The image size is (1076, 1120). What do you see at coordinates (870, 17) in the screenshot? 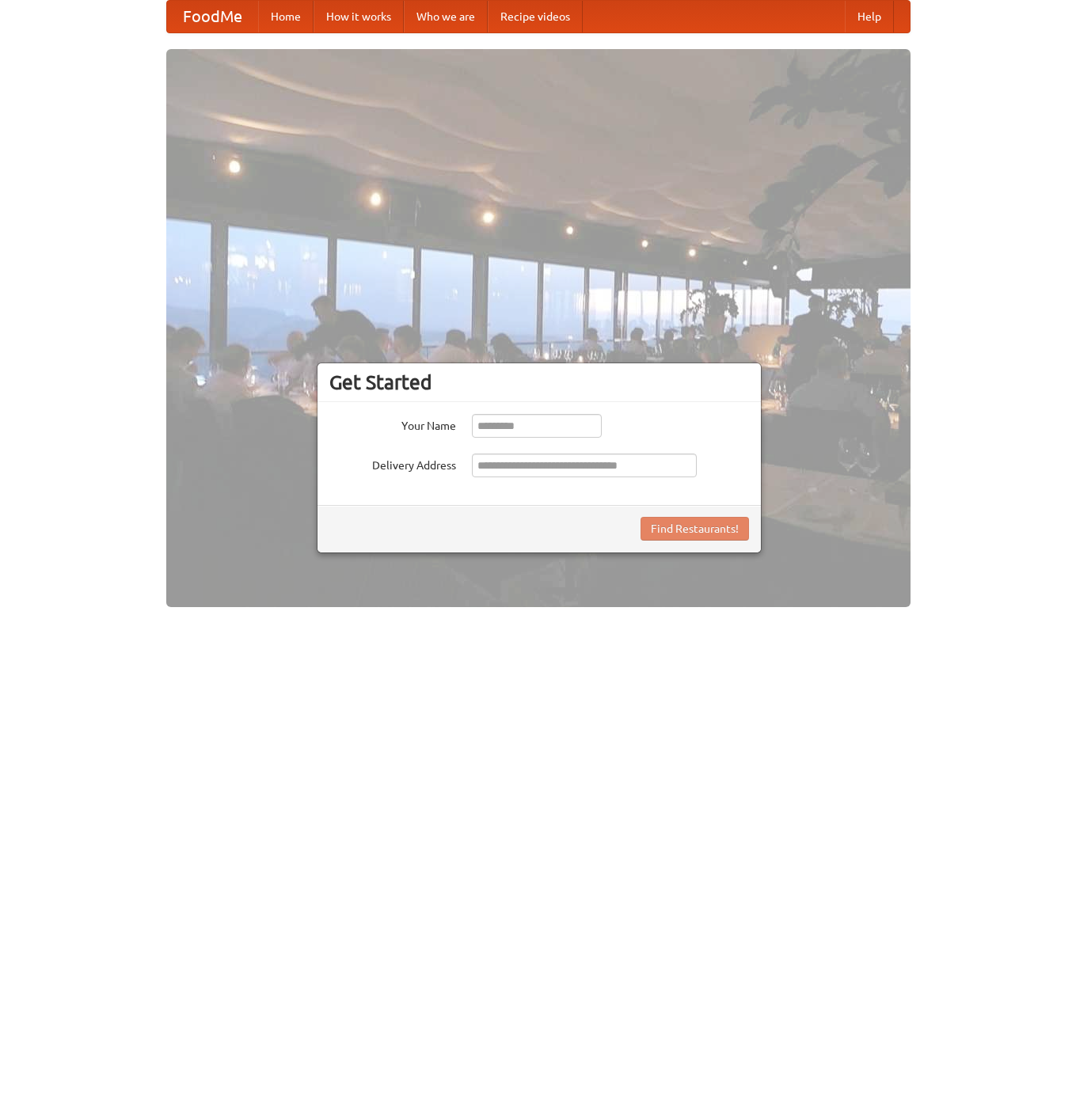
I see `a: Help` at bounding box center [870, 17].